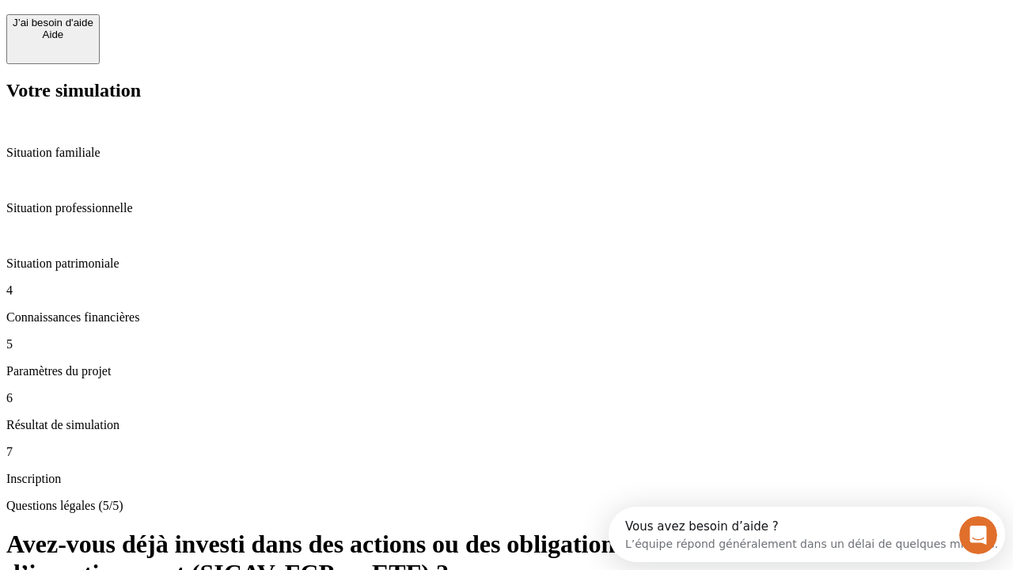 This screenshot has height=570, width=1013. I want to click on div: L’équipe répond généralement dans un délai de quelques minutes., so click(203, 34).